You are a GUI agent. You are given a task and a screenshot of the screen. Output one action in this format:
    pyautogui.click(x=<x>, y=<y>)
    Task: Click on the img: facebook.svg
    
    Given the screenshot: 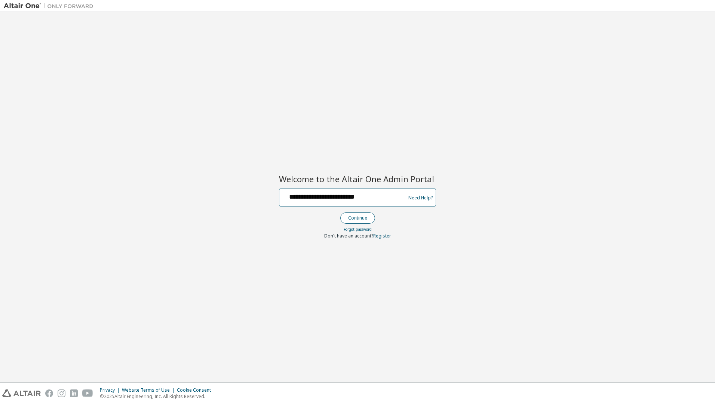 What is the action you would take?
    pyautogui.click(x=49, y=394)
    